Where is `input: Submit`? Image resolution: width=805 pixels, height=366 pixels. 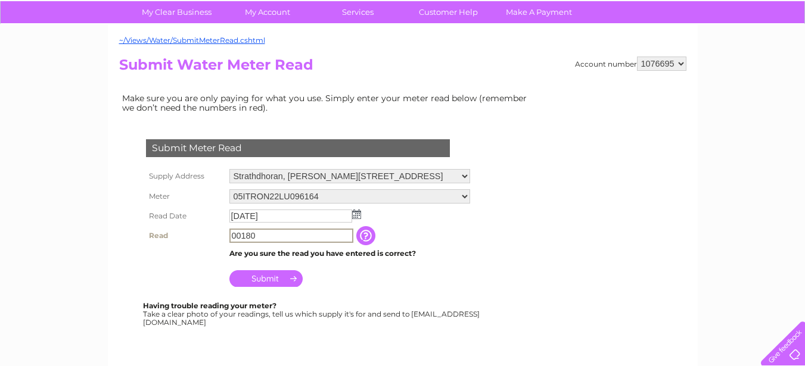
input: Submit is located at coordinates (266, 279).